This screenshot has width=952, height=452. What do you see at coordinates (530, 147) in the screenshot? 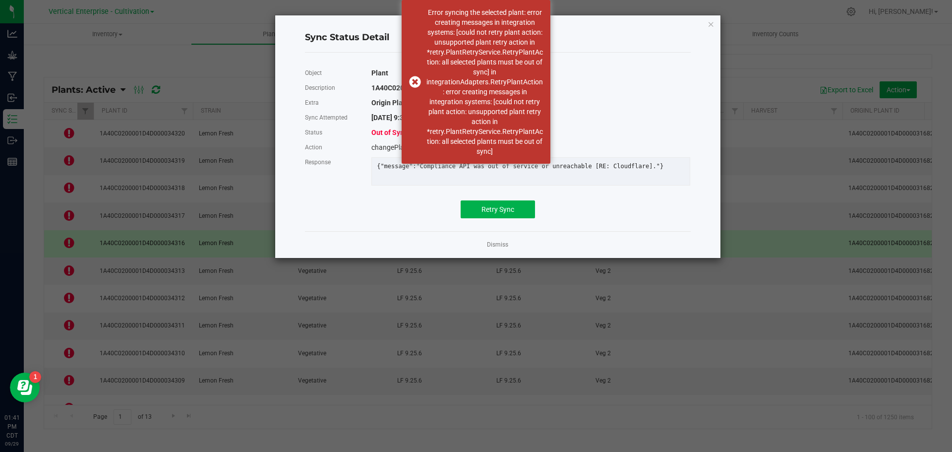
I see `div: changePlantBatchGrowthPhase` at bounding box center [530, 147].